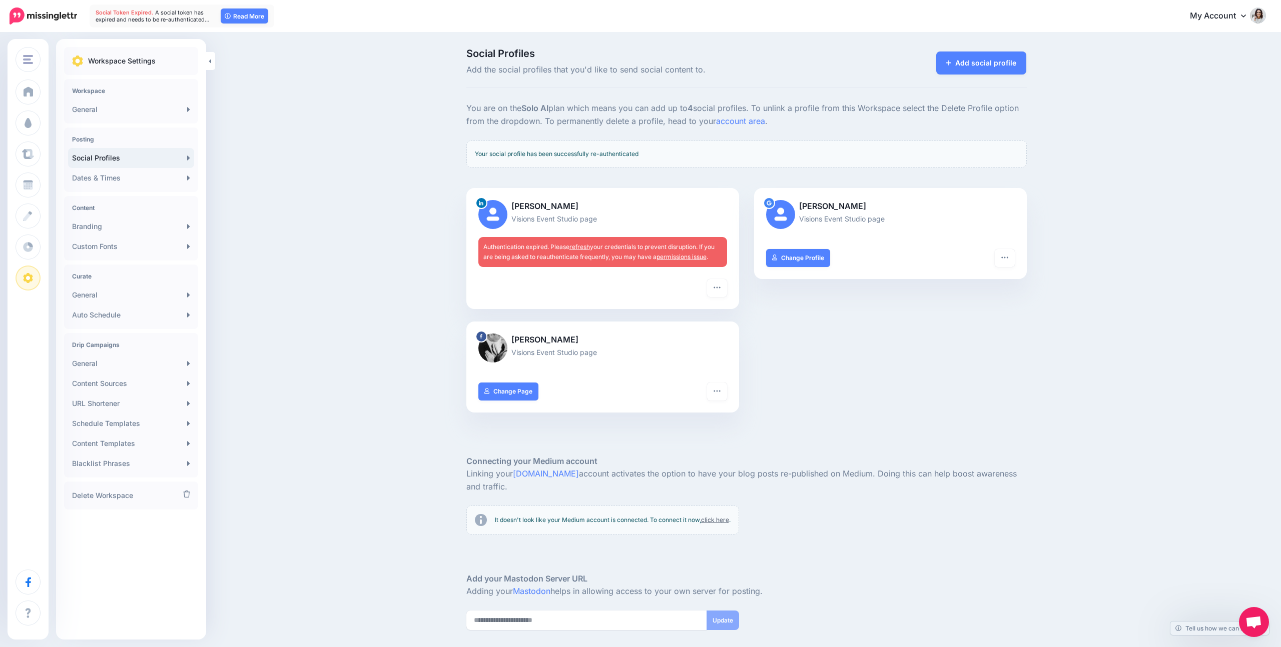  What do you see at coordinates (746, 461) in the screenshot?
I see `h5: Connecting your Medium account` at bounding box center [746, 461].